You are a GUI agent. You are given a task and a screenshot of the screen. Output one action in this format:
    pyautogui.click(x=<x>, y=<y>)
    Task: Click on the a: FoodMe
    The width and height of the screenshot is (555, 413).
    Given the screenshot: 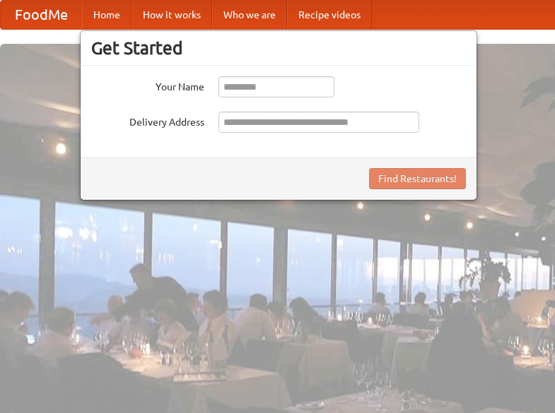 What is the action you would take?
    pyautogui.click(x=41, y=15)
    